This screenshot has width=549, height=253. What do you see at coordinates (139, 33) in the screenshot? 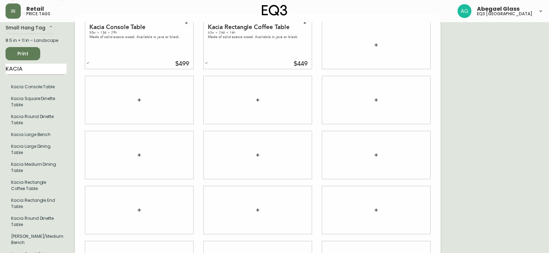
I see `div: 50w × 13d × 29h` at bounding box center [139, 33].